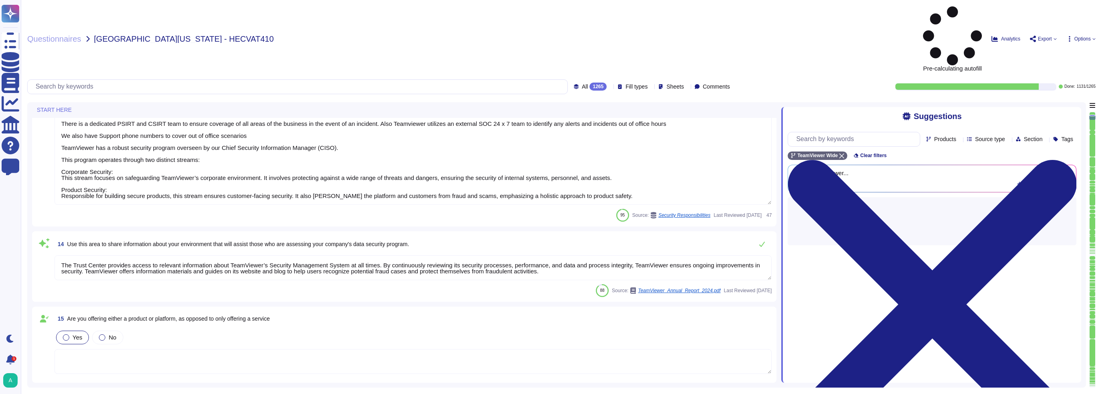 The width and height of the screenshot is (1102, 394). Describe the element at coordinates (1011, 39) in the screenshot. I see `span: Analytics` at that location.